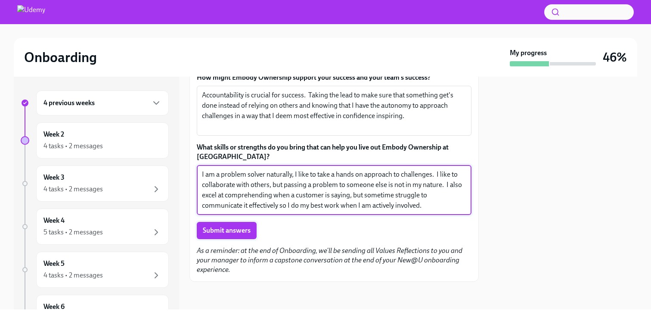  Describe the element at coordinates (95, 270) in the screenshot. I see `a: Week 54 tasks • 2 messages` at that location.